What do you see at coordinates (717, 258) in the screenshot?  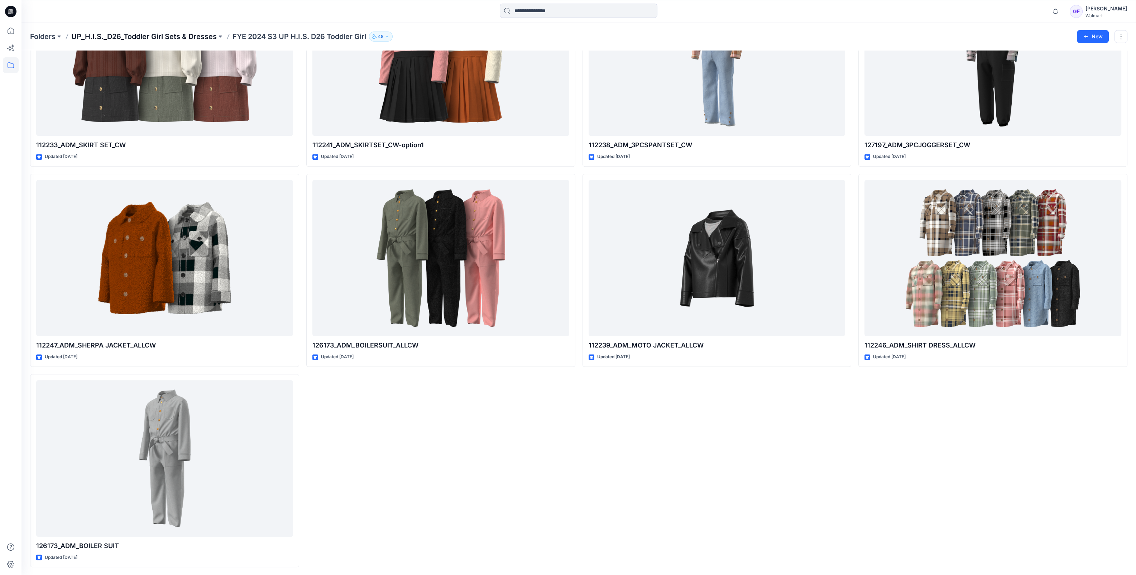 I see `a: 112239_ADM_MOTO JACKET_ALLCW` at bounding box center [717, 258].